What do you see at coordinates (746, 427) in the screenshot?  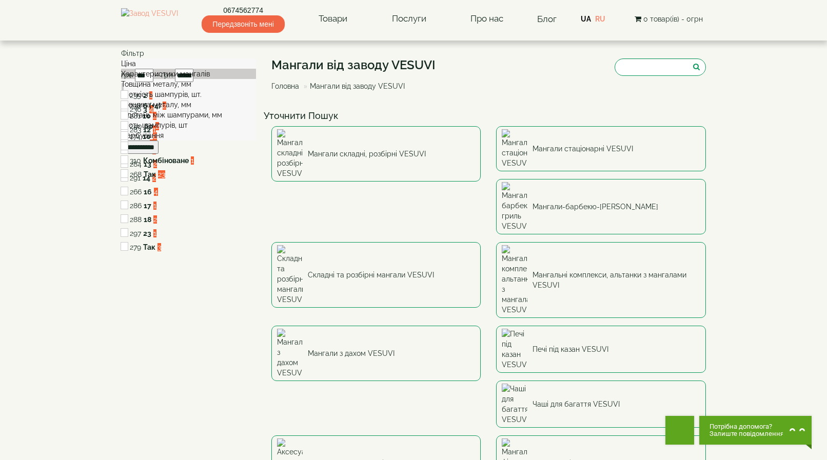 I see `span: Потрібна допомога?` at bounding box center [746, 427].